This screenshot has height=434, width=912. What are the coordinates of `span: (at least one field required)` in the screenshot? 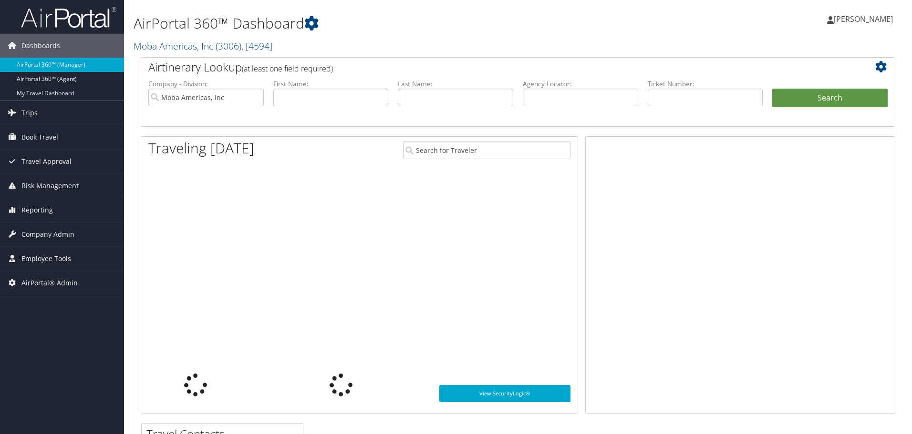 It's located at (287, 69).